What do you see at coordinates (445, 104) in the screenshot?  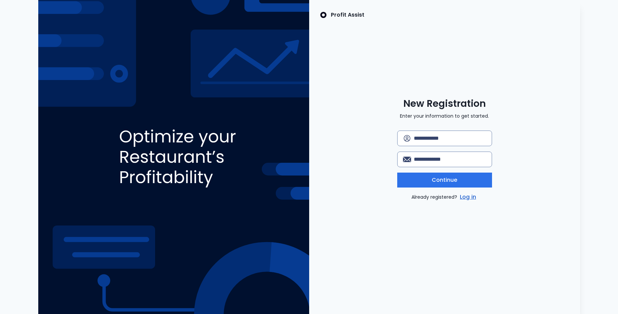 I see `span: New Registration` at bounding box center [445, 104].